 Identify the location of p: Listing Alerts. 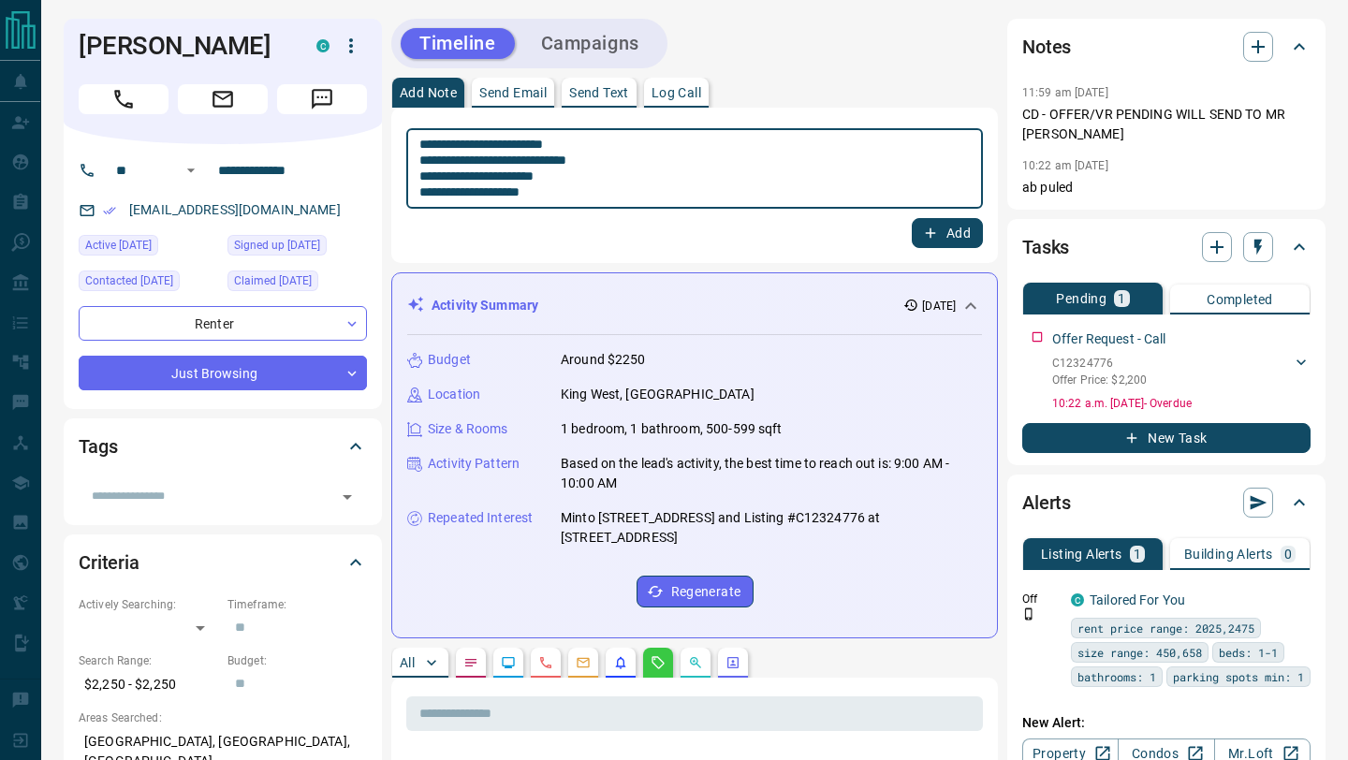
(1081, 554).